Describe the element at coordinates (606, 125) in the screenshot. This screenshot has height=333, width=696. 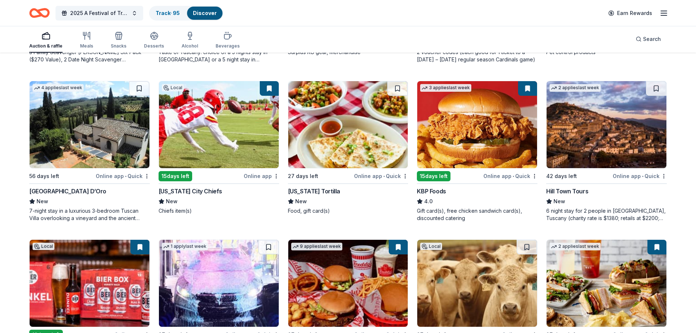
I see `img: Image for Hill Town Tours` at that location.